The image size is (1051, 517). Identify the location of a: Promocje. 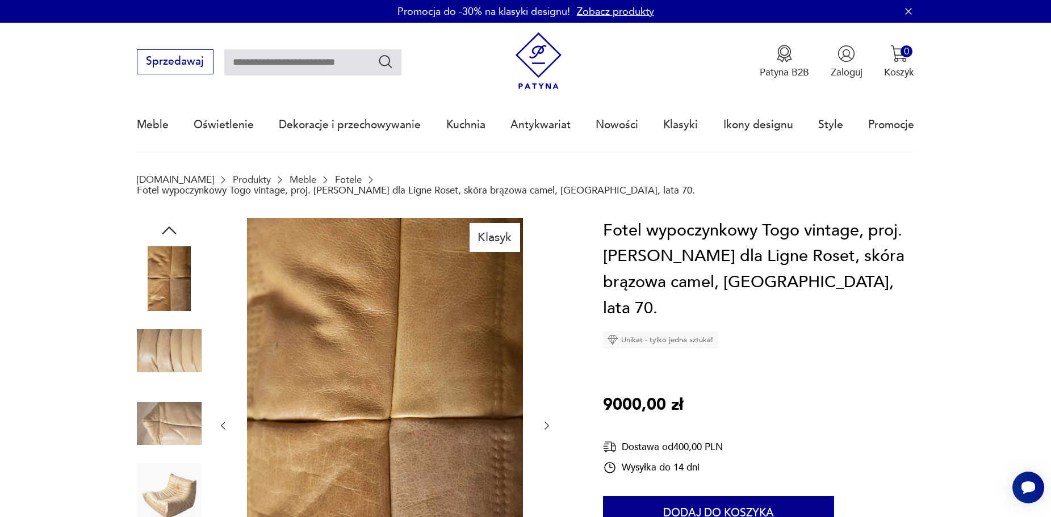
(891, 125).